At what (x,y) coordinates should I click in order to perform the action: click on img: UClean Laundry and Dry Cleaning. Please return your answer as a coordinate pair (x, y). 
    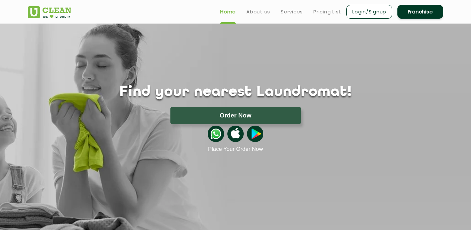
    Looking at the image, I should click on (49, 12).